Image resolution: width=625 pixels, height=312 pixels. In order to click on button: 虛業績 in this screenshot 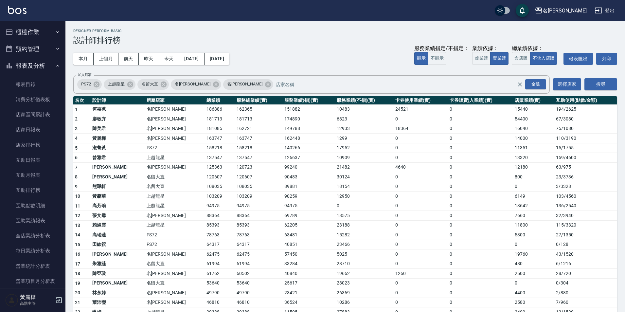, I will do `click(481, 58)`.